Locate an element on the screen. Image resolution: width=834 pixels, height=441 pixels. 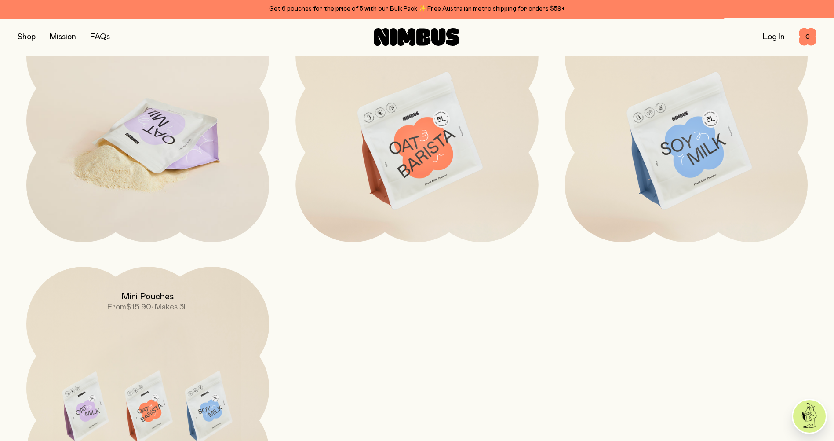
img: agent is located at coordinates (809, 416).